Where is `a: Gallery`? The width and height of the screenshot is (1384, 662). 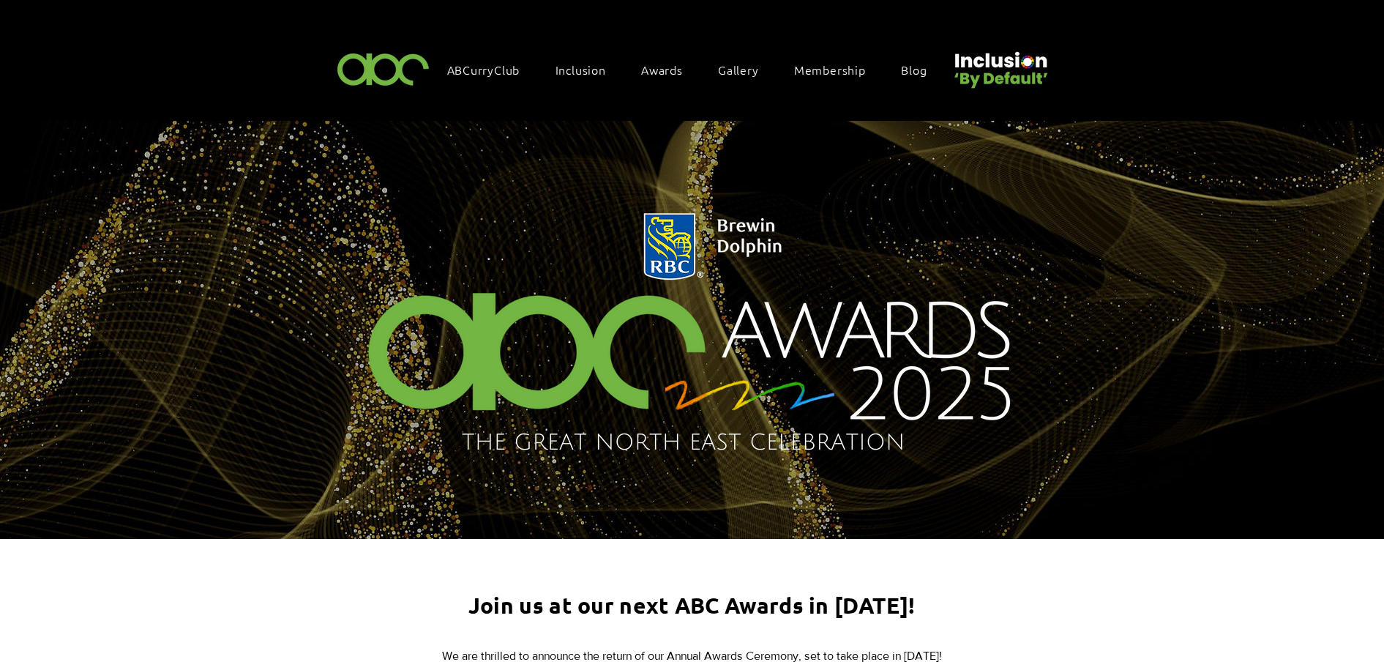
a: Gallery is located at coordinates (746, 70).